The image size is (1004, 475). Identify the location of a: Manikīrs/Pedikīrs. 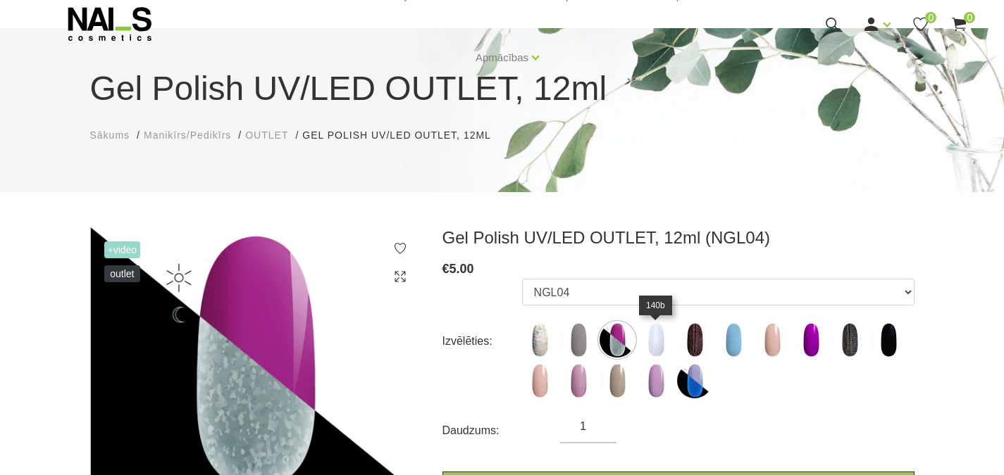
(187, 135).